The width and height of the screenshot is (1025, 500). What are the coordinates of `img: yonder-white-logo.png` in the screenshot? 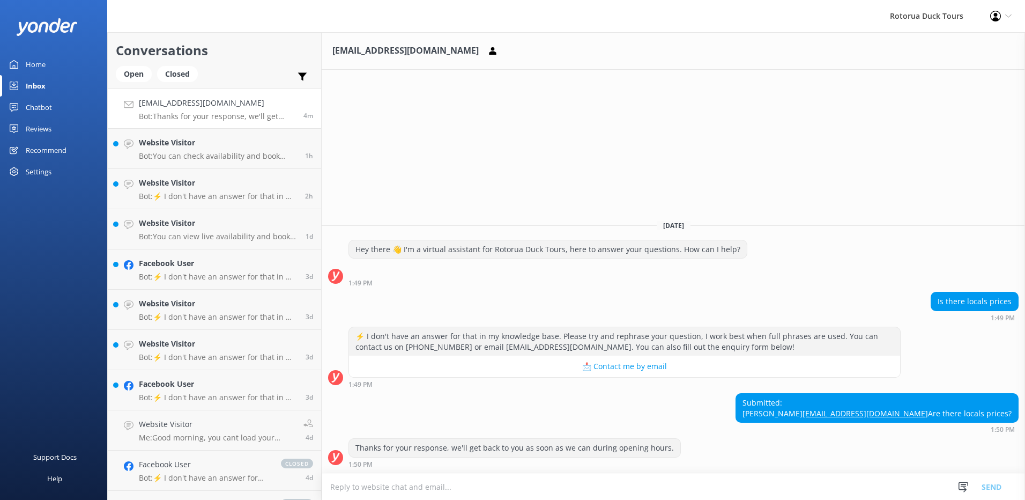 It's located at (47, 27).